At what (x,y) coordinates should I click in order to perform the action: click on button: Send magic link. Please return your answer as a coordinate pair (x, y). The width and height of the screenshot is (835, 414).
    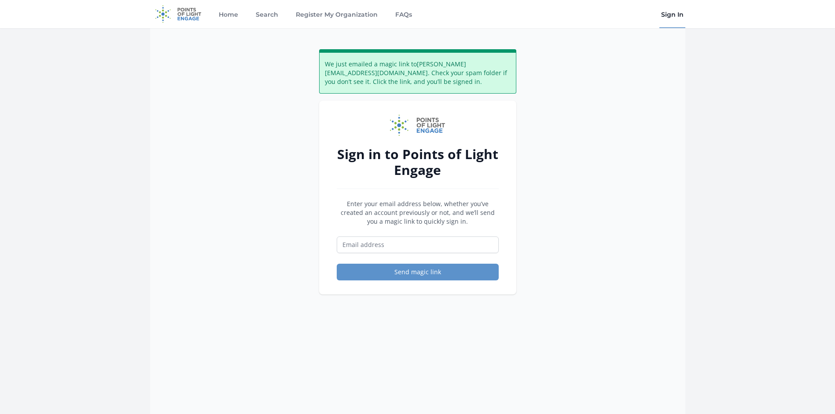
    Looking at the image, I should click on (417, 272).